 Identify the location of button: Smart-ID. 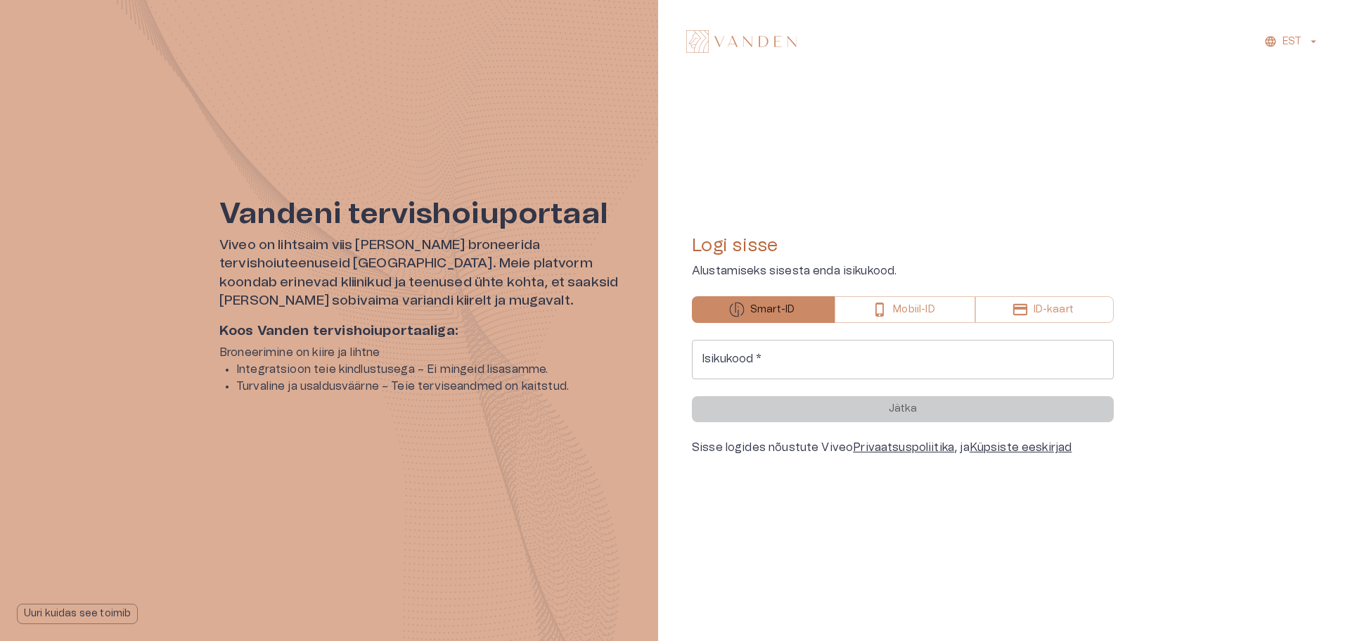
(763, 309).